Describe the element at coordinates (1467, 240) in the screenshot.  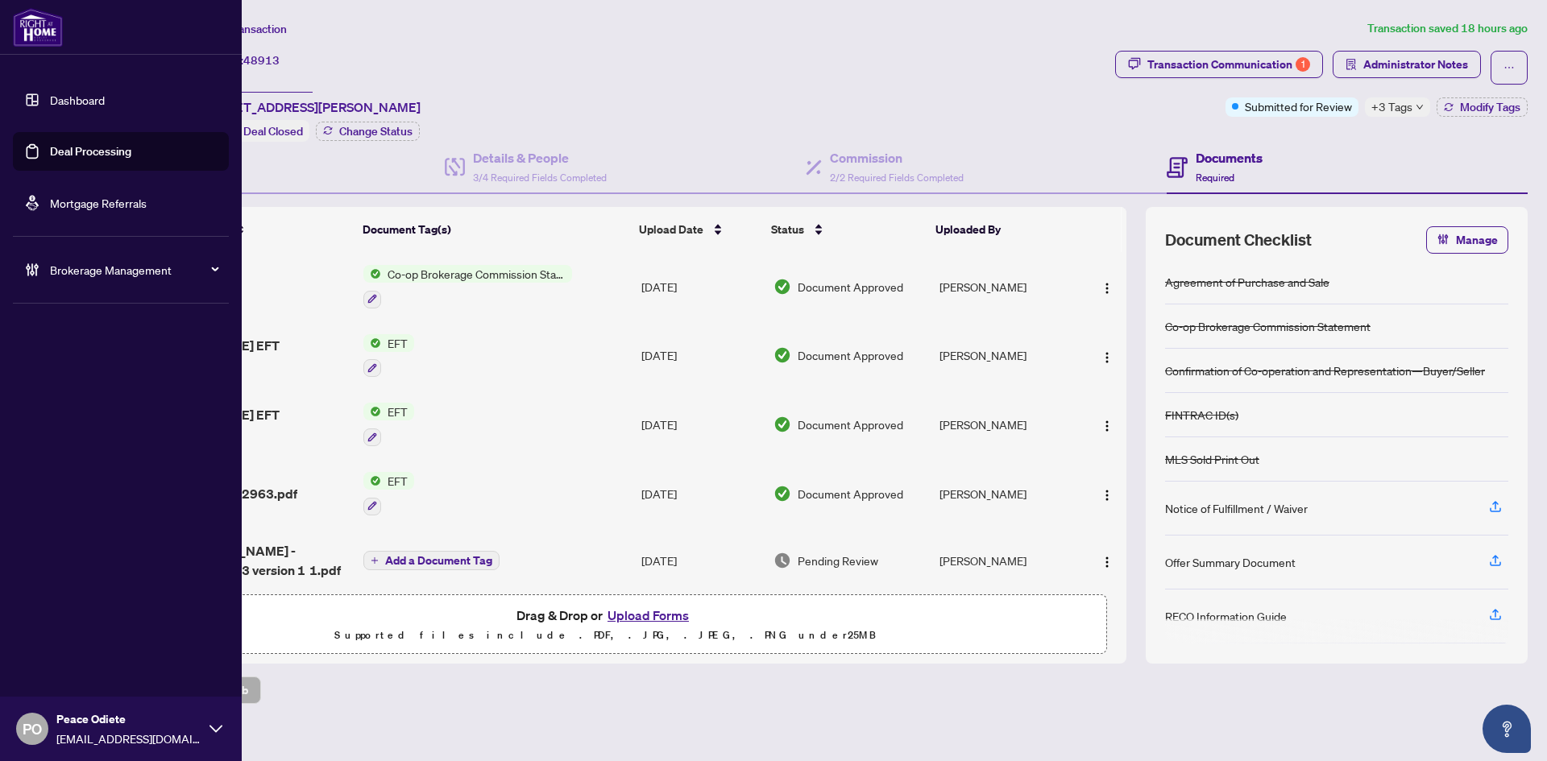
I see `button: Manage` at that location.